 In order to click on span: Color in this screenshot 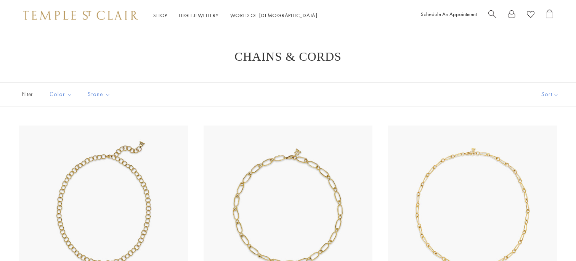, I will do `click(62, 94)`.